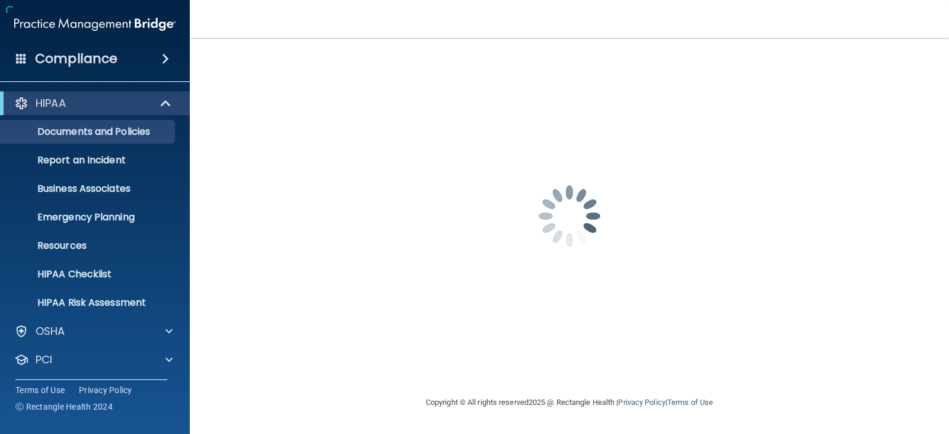  I want to click on p: HIPAA Risk Assessment, so click(88, 303).